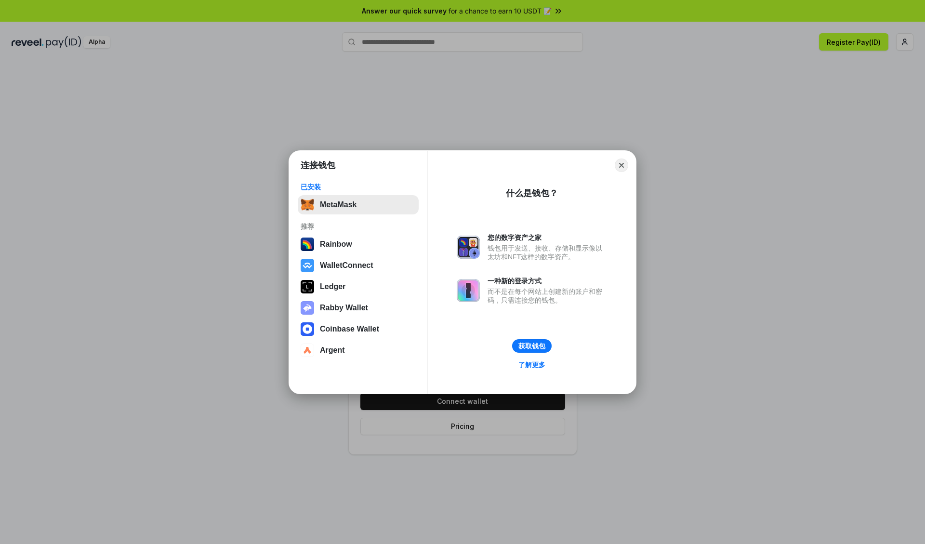 The image size is (925, 544). Describe the element at coordinates (318, 165) in the screenshot. I see `h1: 连接钱包` at that location.